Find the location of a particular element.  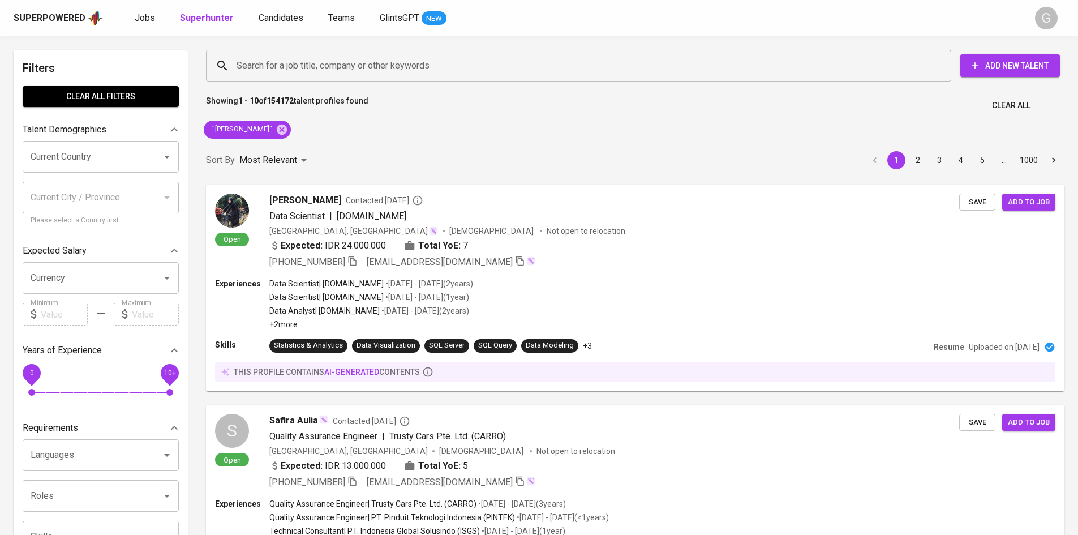

span: 7 is located at coordinates (465, 246).